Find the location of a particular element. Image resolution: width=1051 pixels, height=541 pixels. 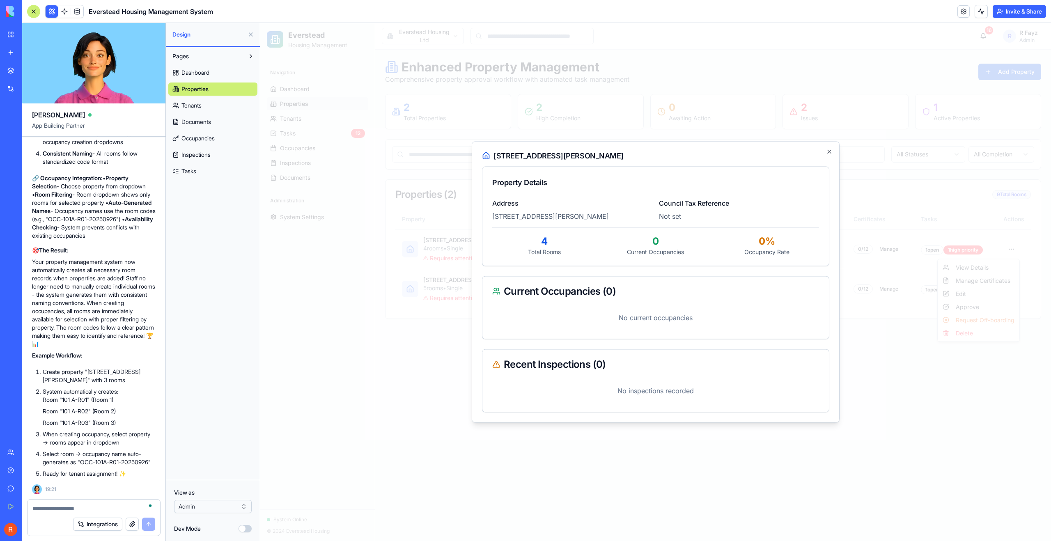

strong: Example Workflow: is located at coordinates (57, 355).